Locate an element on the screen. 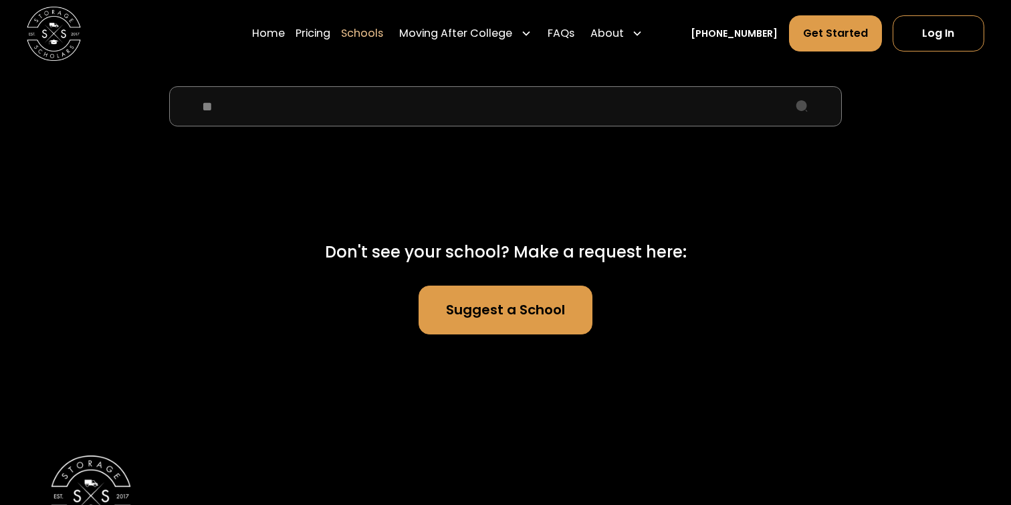  a: Schools is located at coordinates (362, 33).